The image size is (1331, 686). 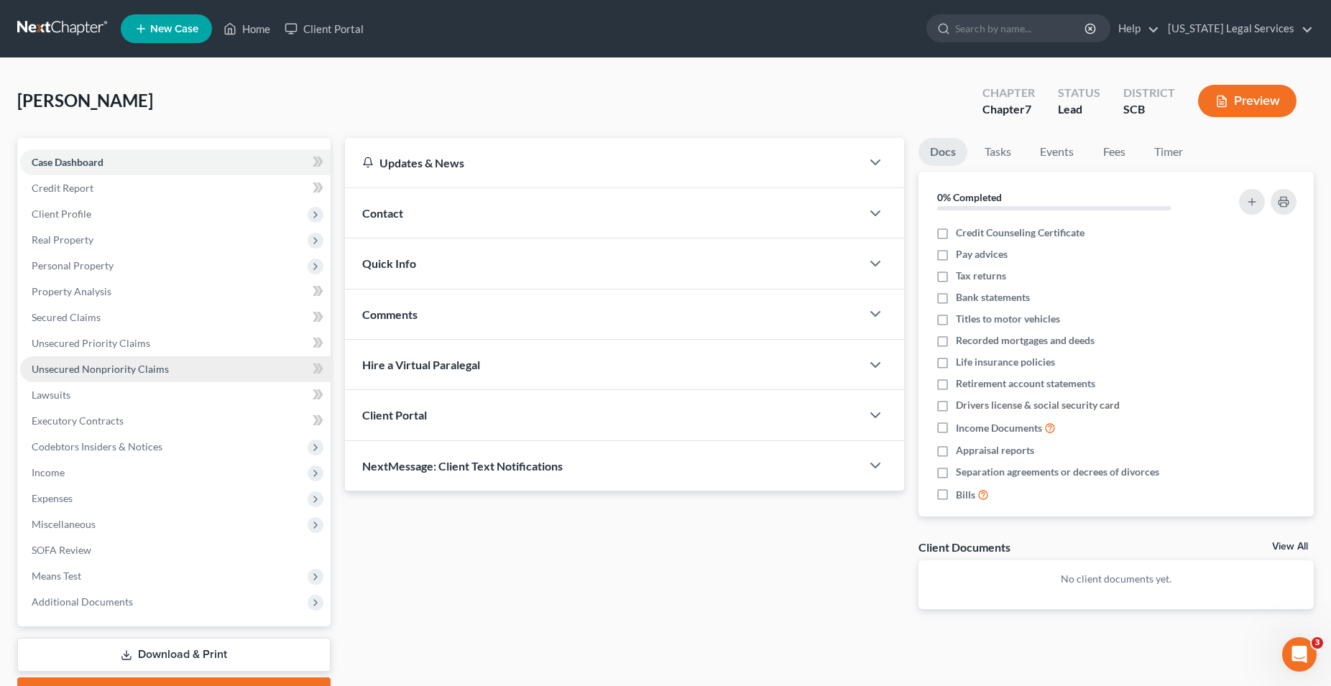 I want to click on a: Lawsuits, so click(x=175, y=395).